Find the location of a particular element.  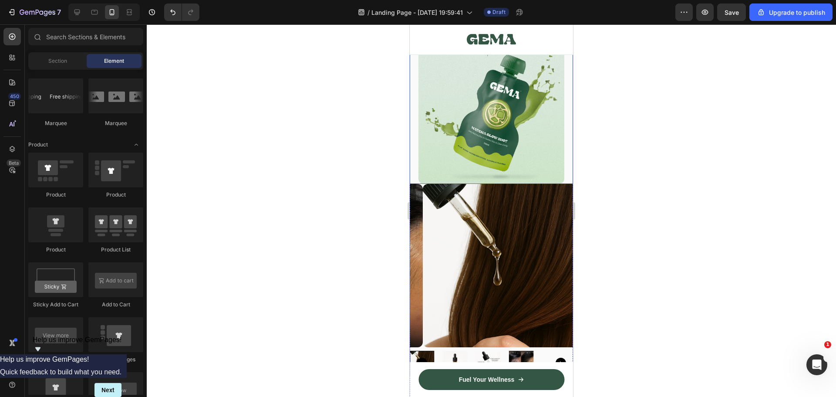

button: Save is located at coordinates (731, 12).